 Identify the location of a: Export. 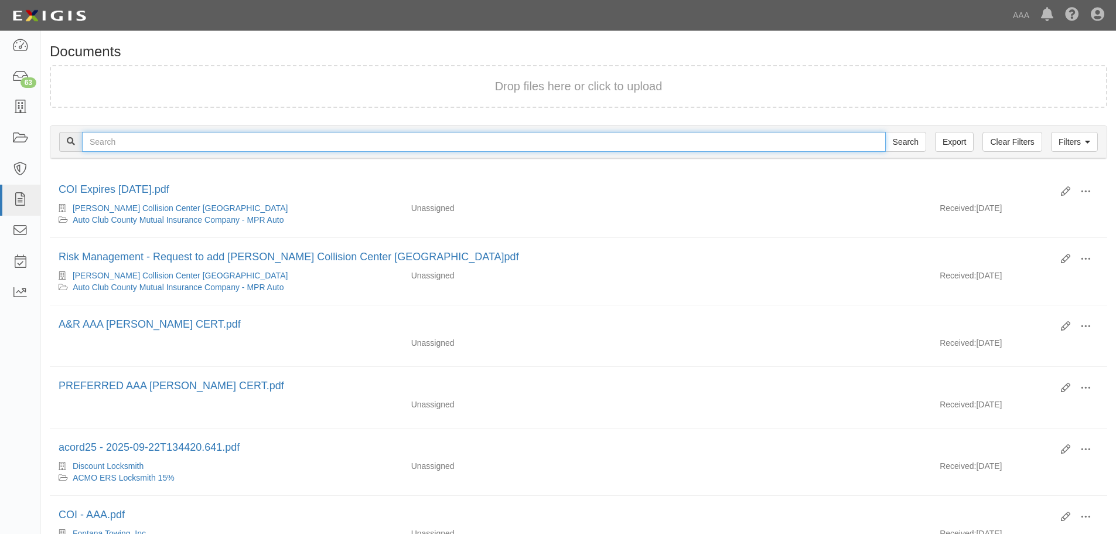
(955, 142).